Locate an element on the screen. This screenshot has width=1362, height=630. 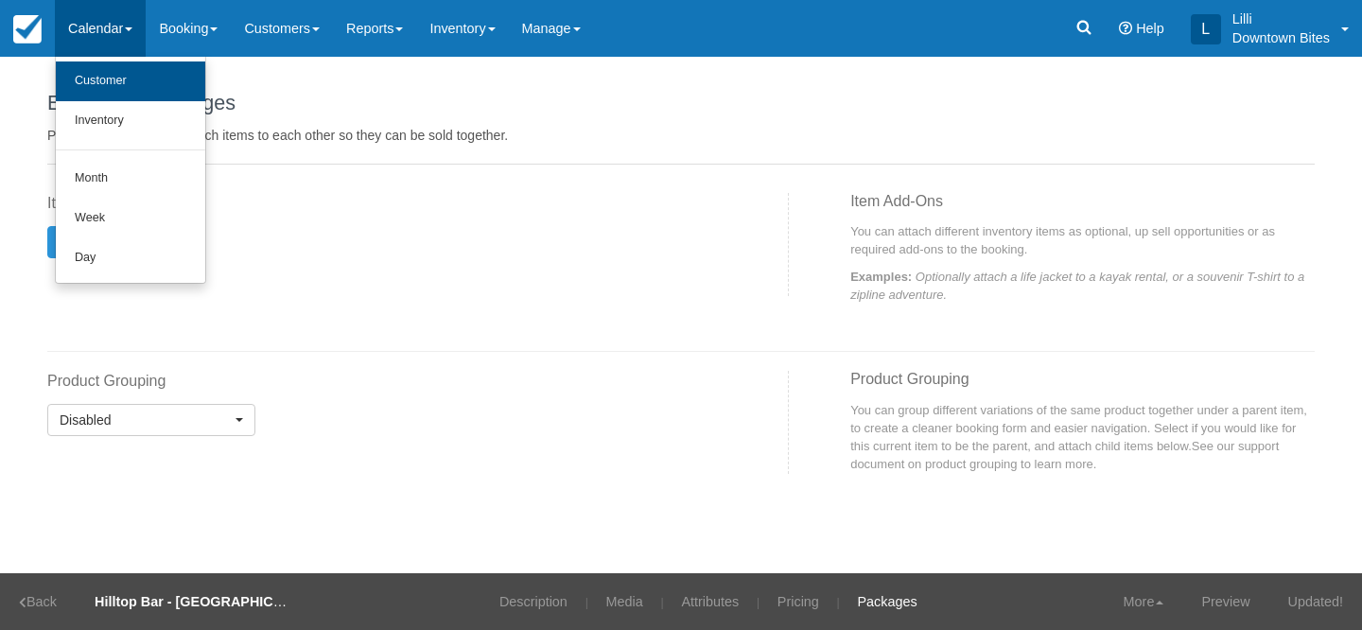
ul: Calendar is located at coordinates (130, 170).